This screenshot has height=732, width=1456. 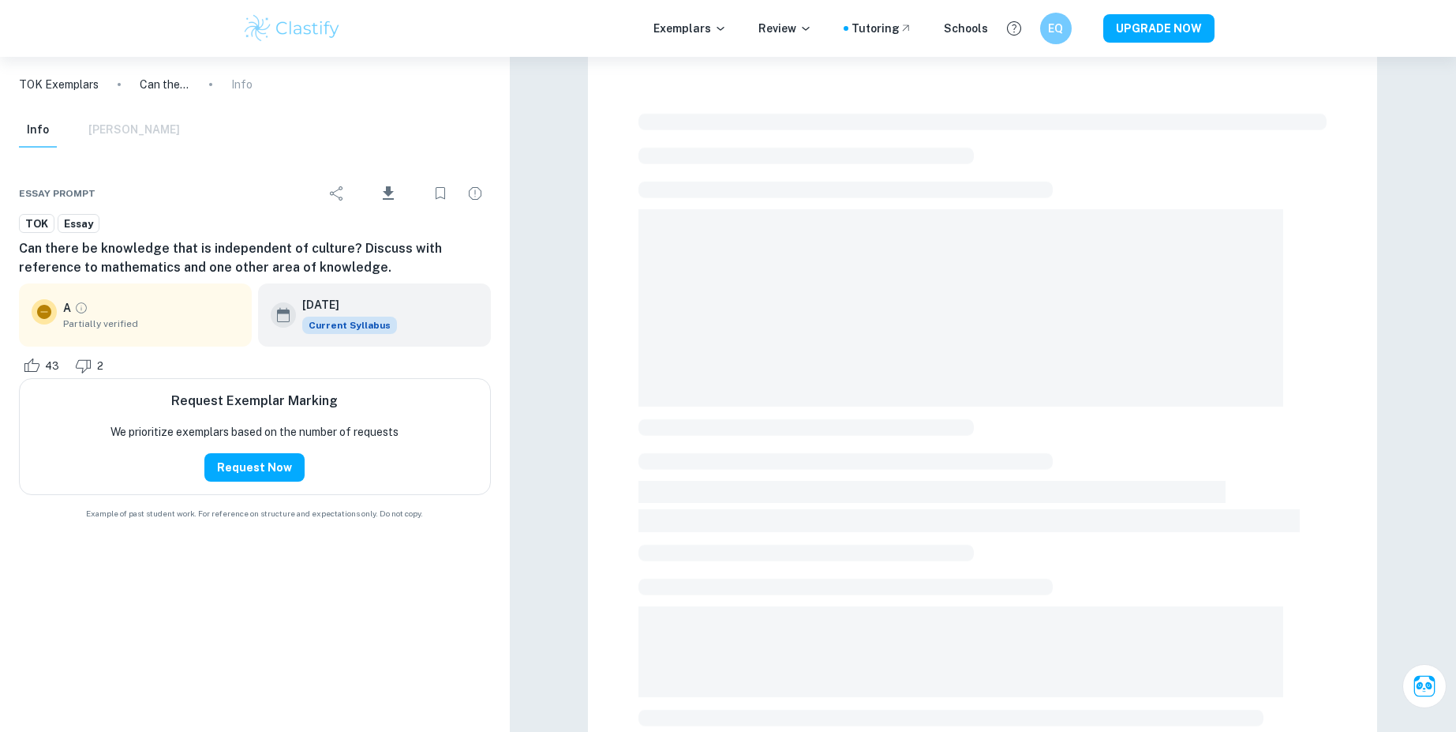 What do you see at coordinates (440, 193) in the screenshot?
I see `div: Bookmark` at bounding box center [440, 193].